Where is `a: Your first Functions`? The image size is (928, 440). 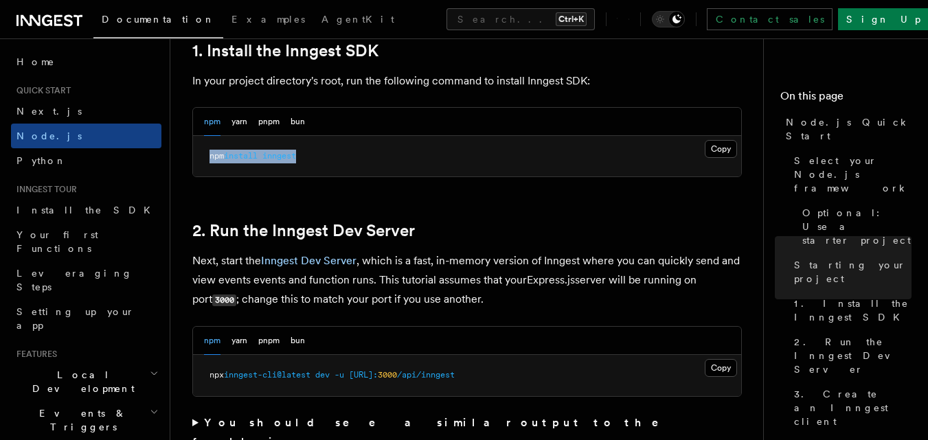 a: Your first Functions is located at coordinates (86, 242).